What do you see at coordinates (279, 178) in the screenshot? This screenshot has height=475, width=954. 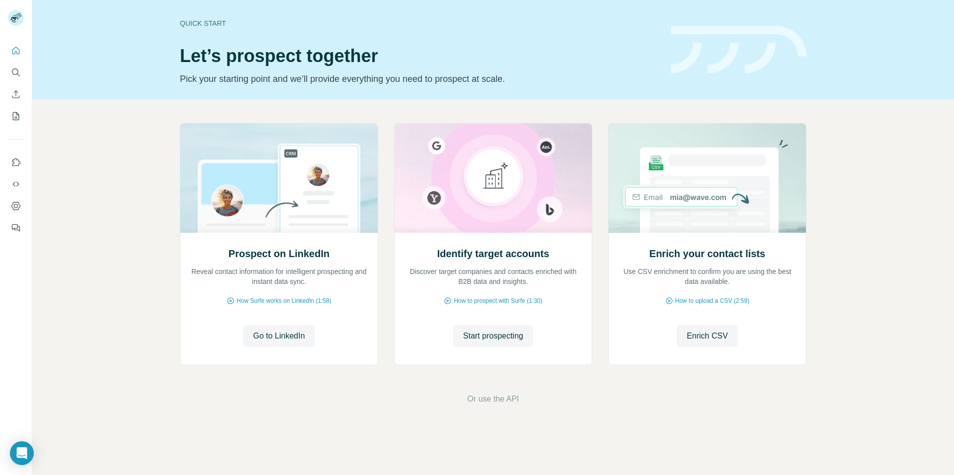 I see `img: Prospect on LinkedIn` at bounding box center [279, 178].